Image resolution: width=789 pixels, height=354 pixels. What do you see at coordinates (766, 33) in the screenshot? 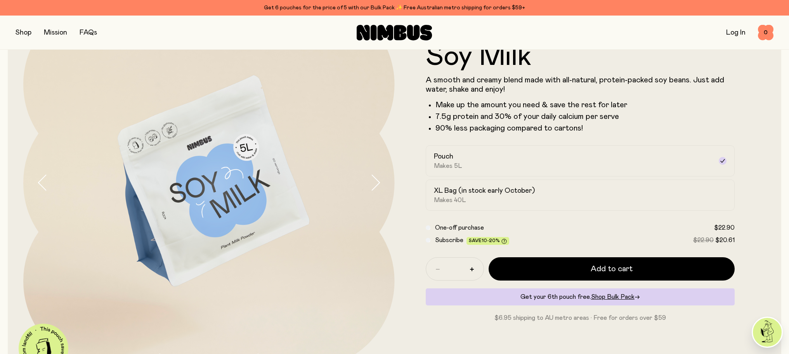
I see `button: 0` at bounding box center [766, 33].